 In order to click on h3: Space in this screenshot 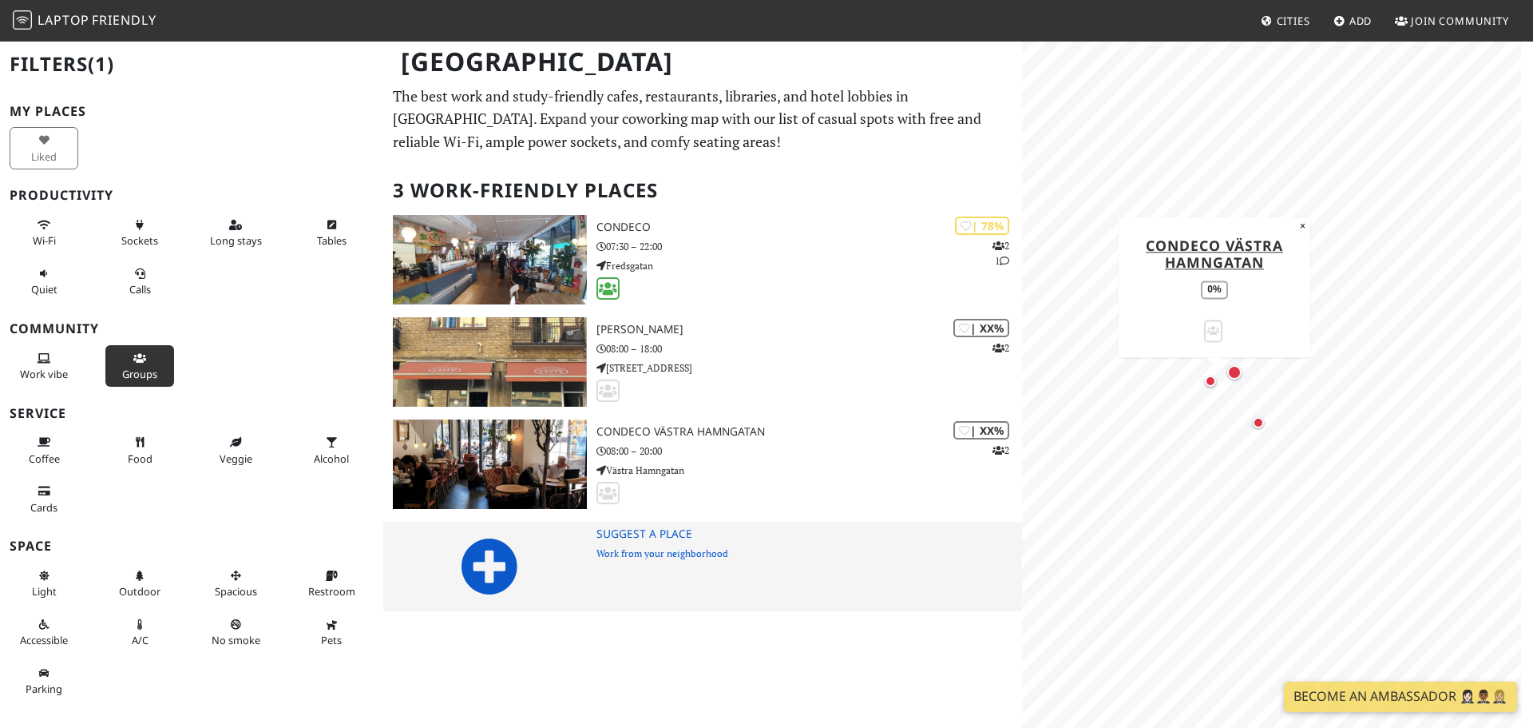, I will do `click(192, 545)`.